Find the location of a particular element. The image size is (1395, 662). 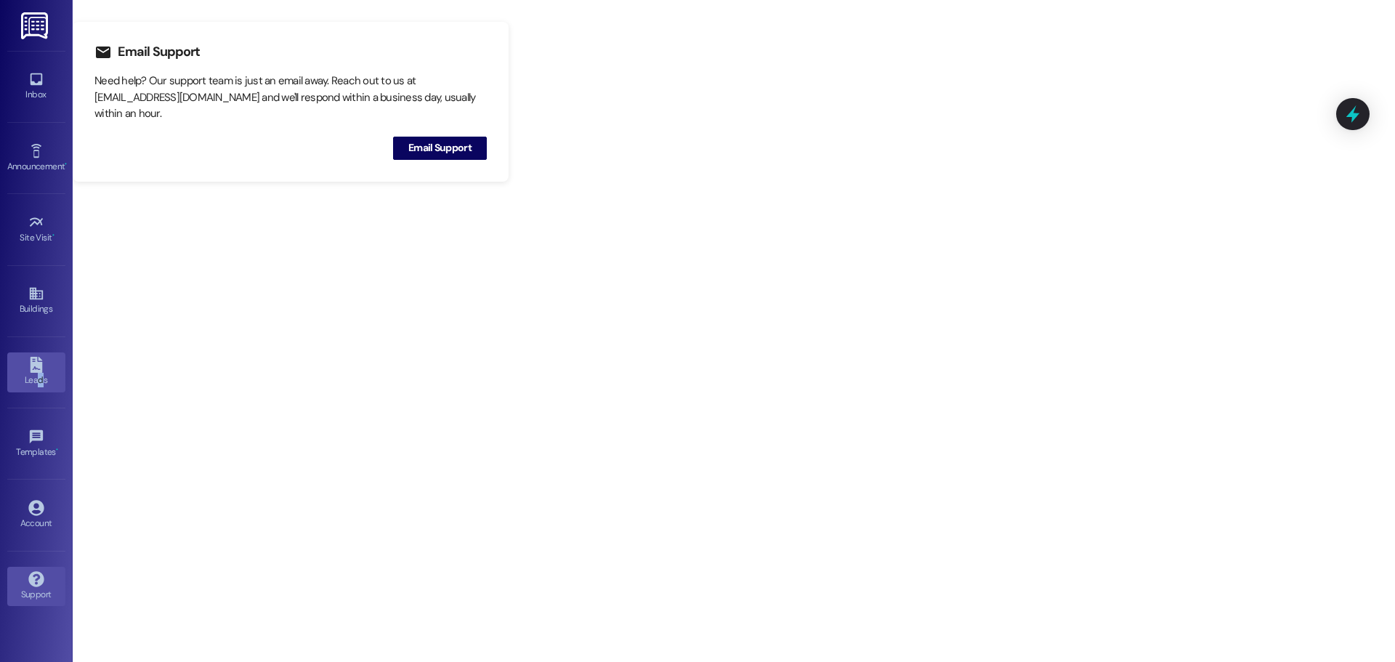

span: Email Support is located at coordinates (439, 147).